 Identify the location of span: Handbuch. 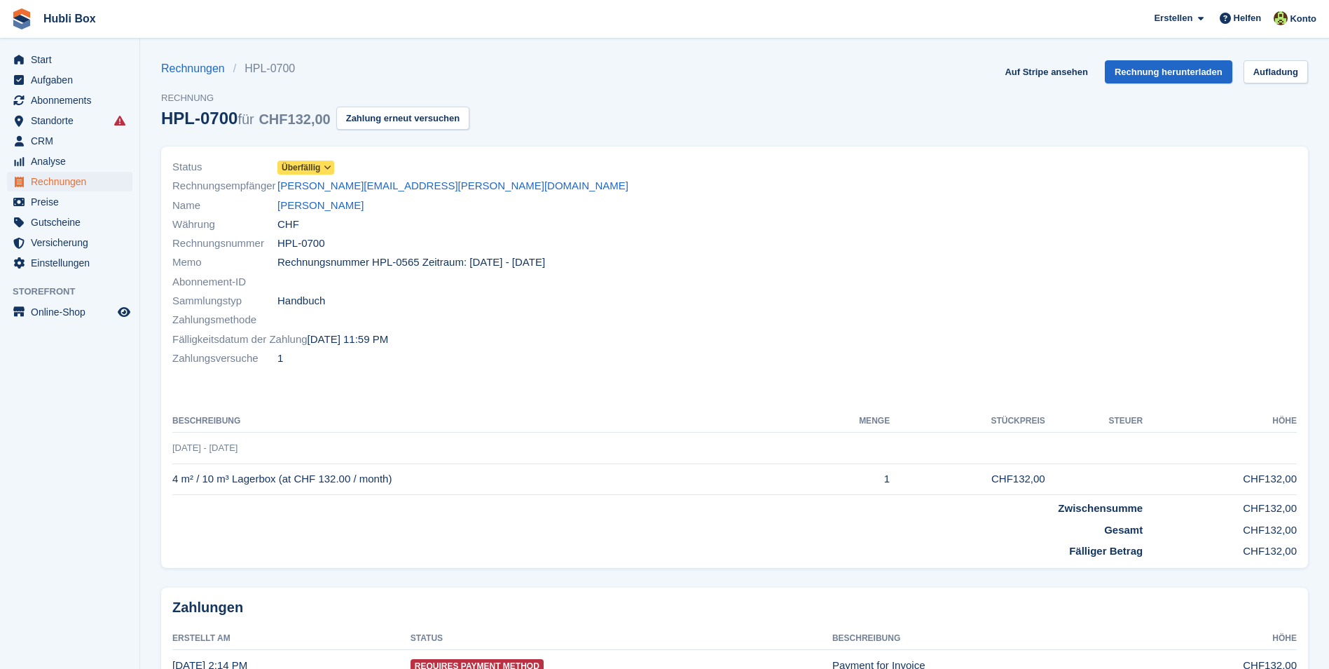
(301, 301).